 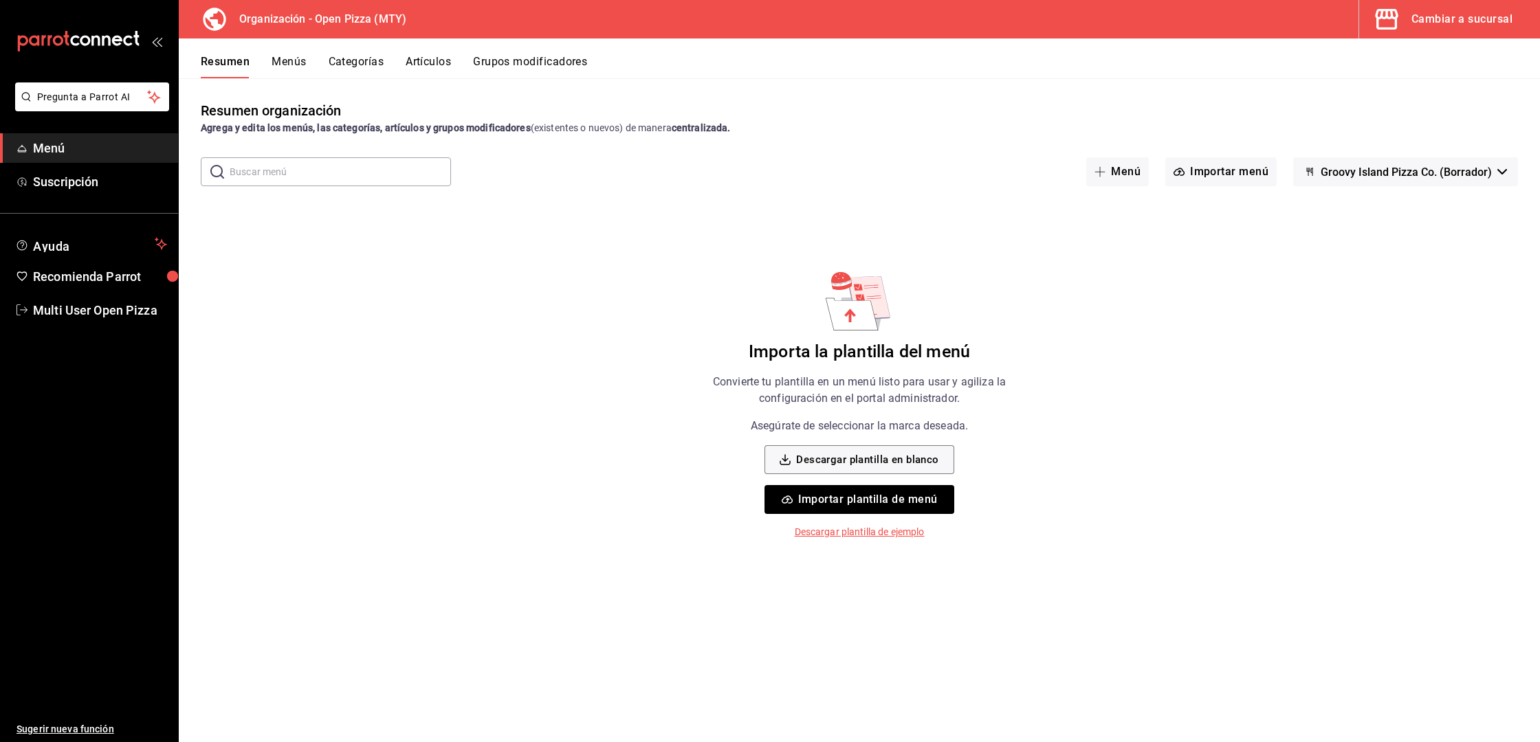 What do you see at coordinates (100, 310) in the screenshot?
I see `span: Multi User Open Pizza` at bounding box center [100, 310].